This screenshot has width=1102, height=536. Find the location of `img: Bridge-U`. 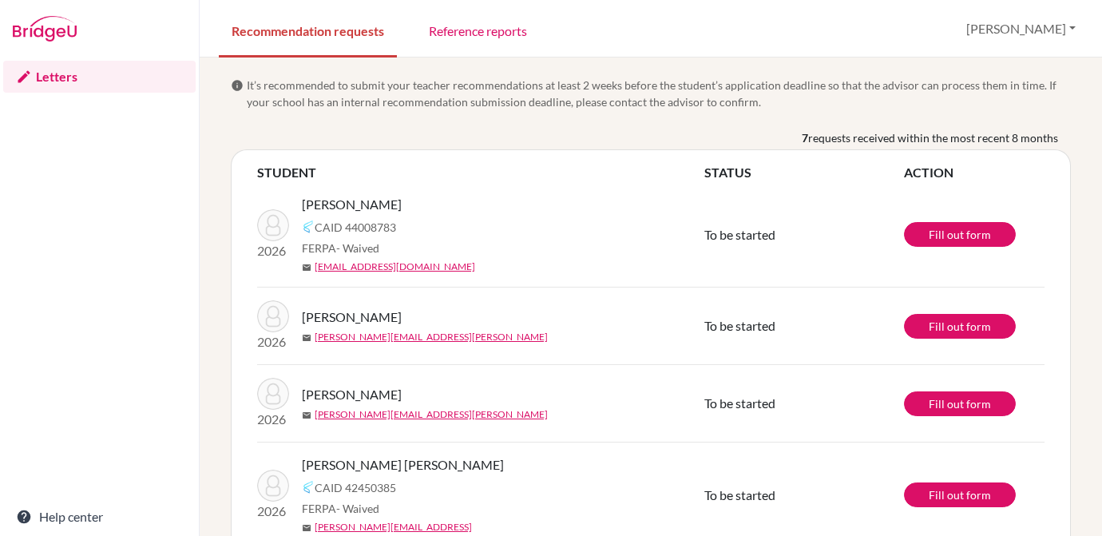

img: Bridge-U is located at coordinates (45, 29).